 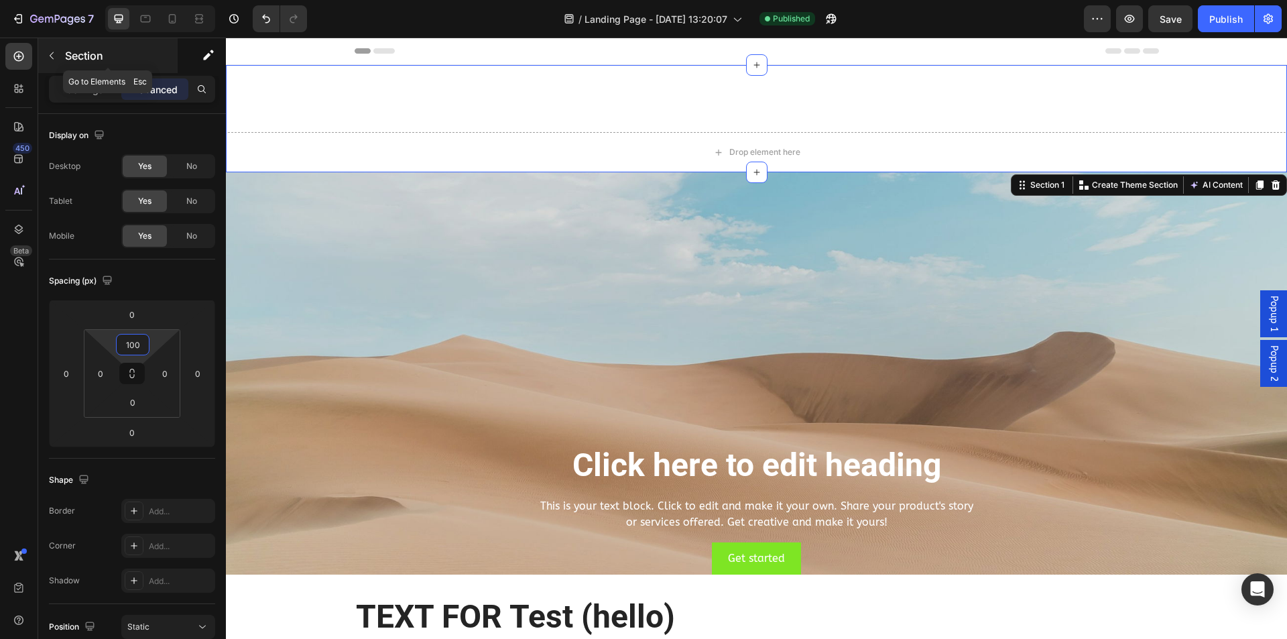 I want to click on button: AI Content, so click(x=990, y=147).